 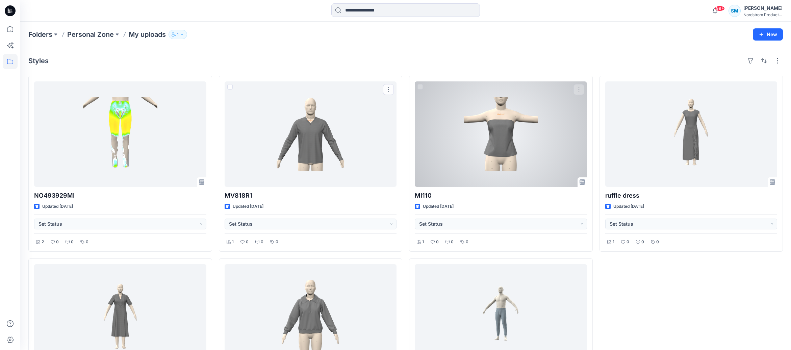 I want to click on p: NO493929MI, so click(x=120, y=196).